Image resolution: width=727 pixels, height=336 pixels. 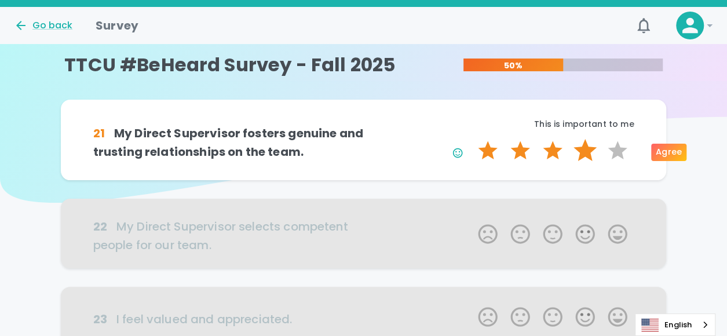 I want to click on h4: TTCU #BeHeard Survey - Fall 2025, so click(x=230, y=65).